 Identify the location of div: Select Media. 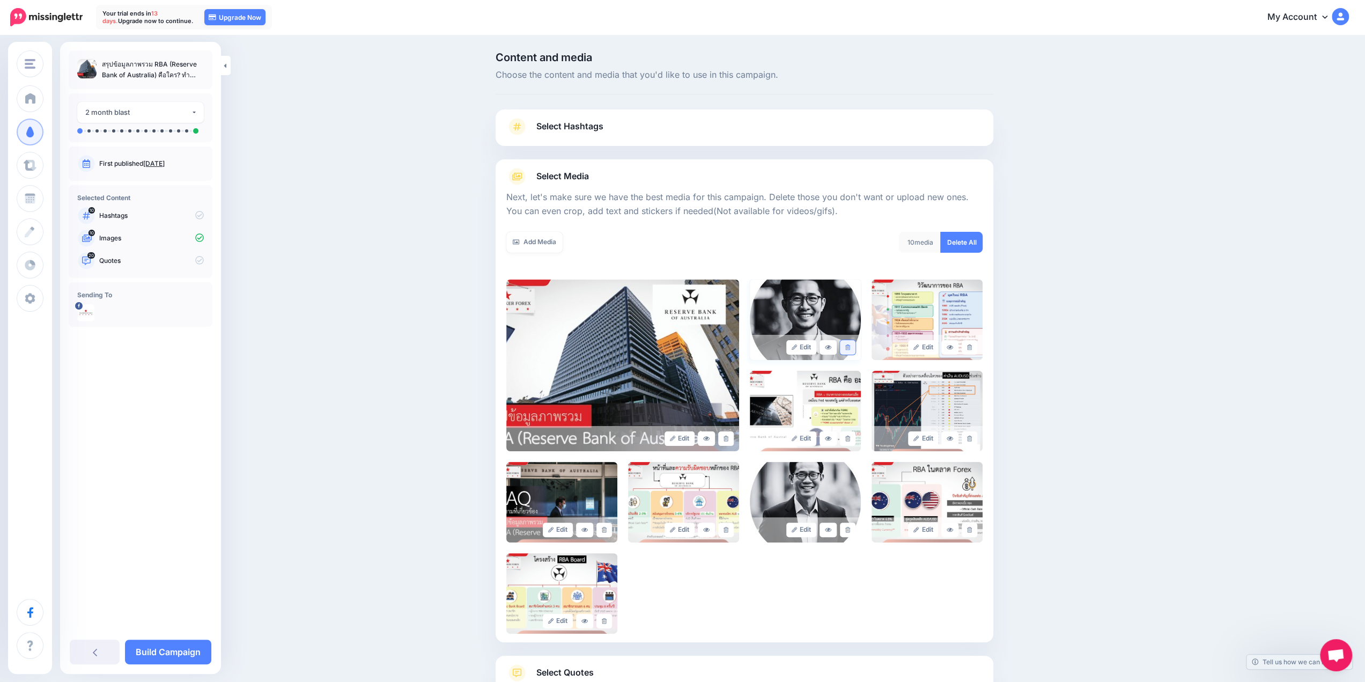
(745, 409).